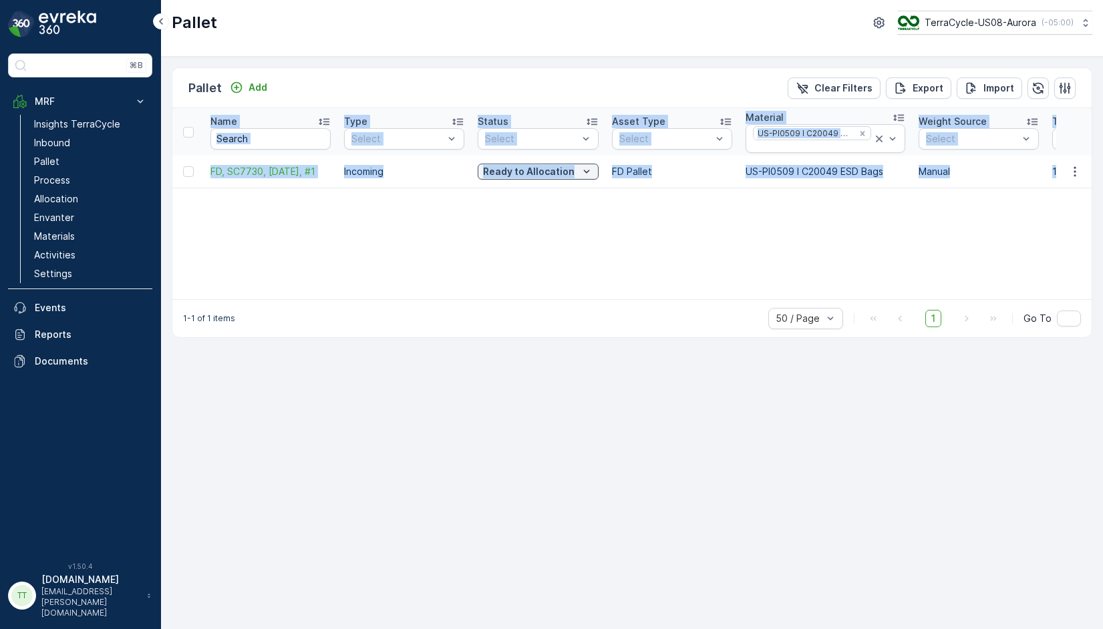 The image size is (1103, 629). I want to click on p: Ready to Allocation, so click(529, 172).